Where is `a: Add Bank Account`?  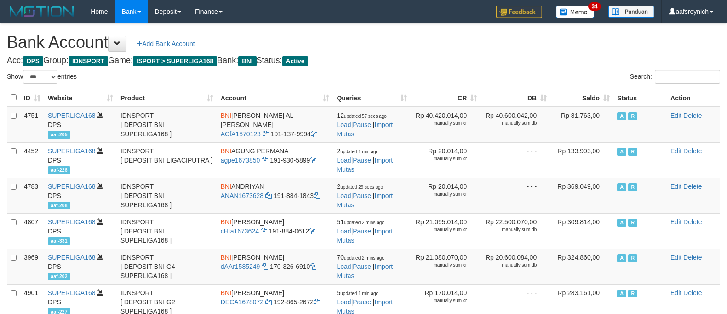
a: Add Bank Account is located at coordinates (166, 44).